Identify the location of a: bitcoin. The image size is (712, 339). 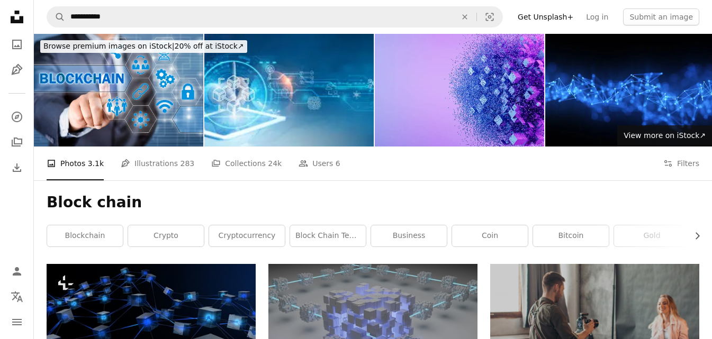
(571, 236).